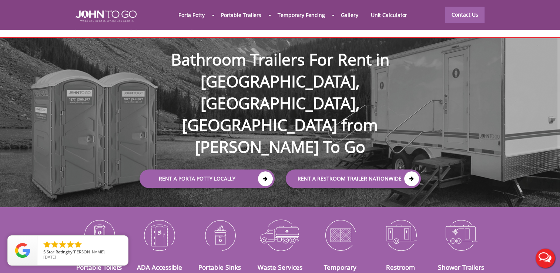 This screenshot has height=273, width=560. What do you see at coordinates (465, 15) in the screenshot?
I see `a: Contact Us` at bounding box center [465, 15].